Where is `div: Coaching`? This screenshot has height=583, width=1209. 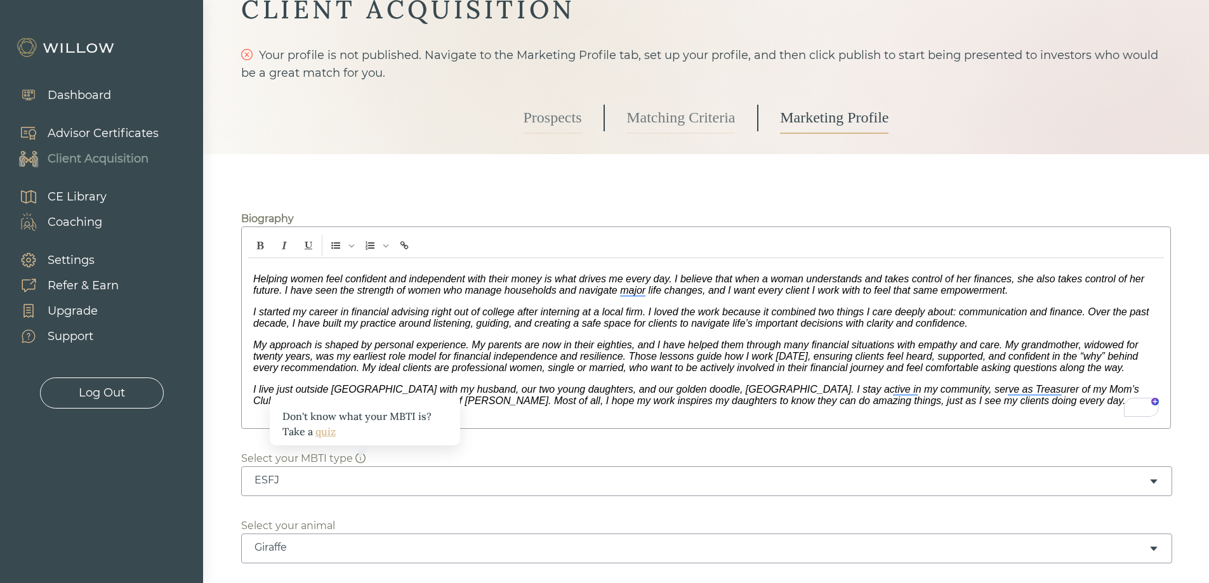 div: Coaching is located at coordinates (75, 222).